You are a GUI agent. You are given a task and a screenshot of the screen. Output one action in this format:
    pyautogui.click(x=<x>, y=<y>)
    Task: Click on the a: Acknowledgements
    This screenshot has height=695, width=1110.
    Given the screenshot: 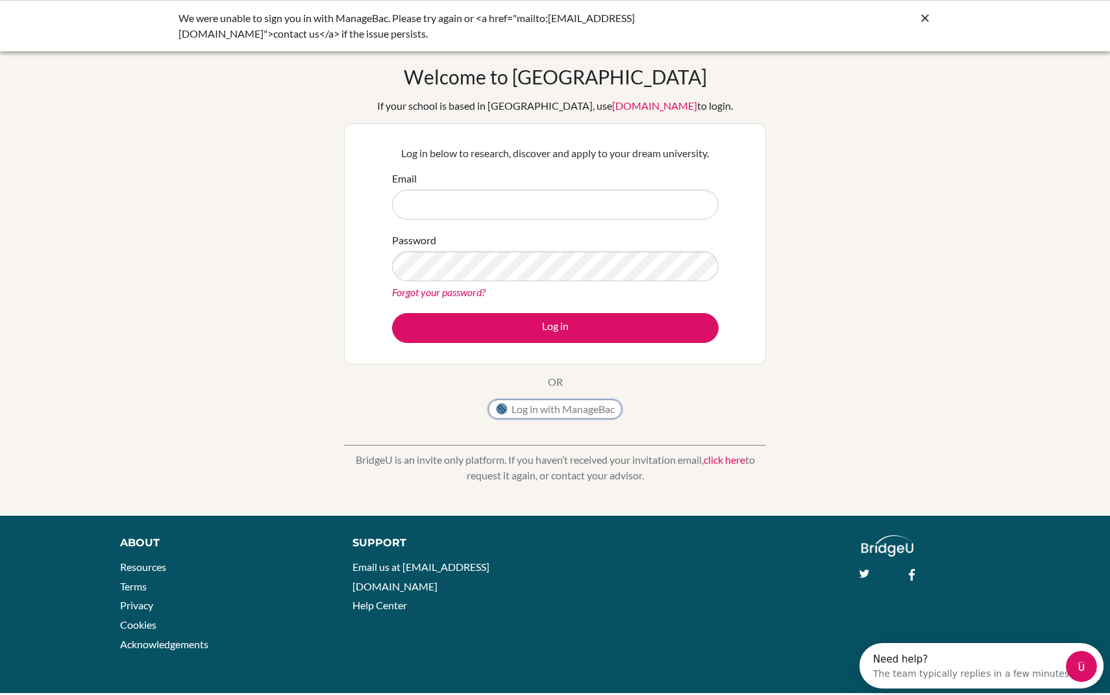 What is the action you would take?
    pyautogui.click(x=164, y=643)
    